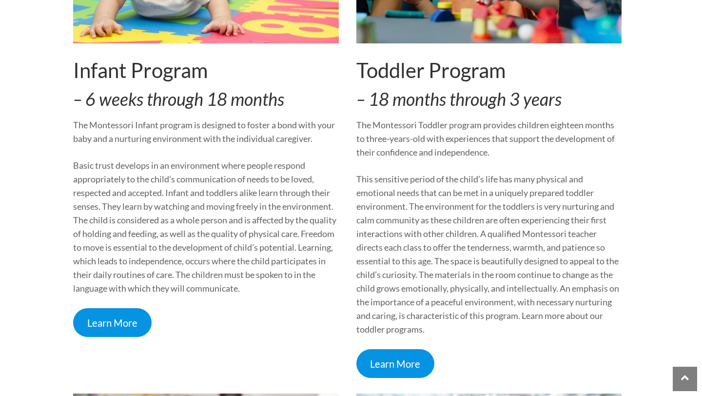 The width and height of the screenshot is (702, 396). Describe the element at coordinates (489, 70) in the screenshot. I see `h2: Toddler Program` at that location.